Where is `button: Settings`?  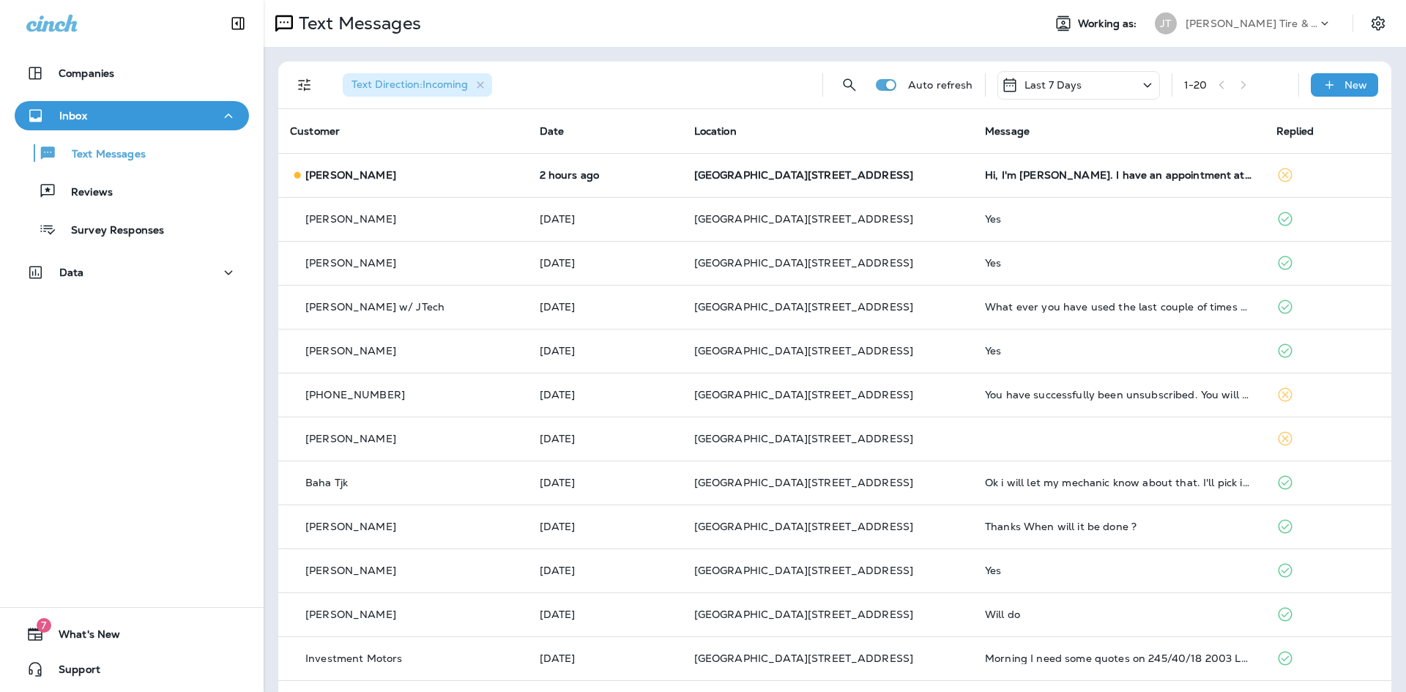
button: Settings is located at coordinates (1378, 23).